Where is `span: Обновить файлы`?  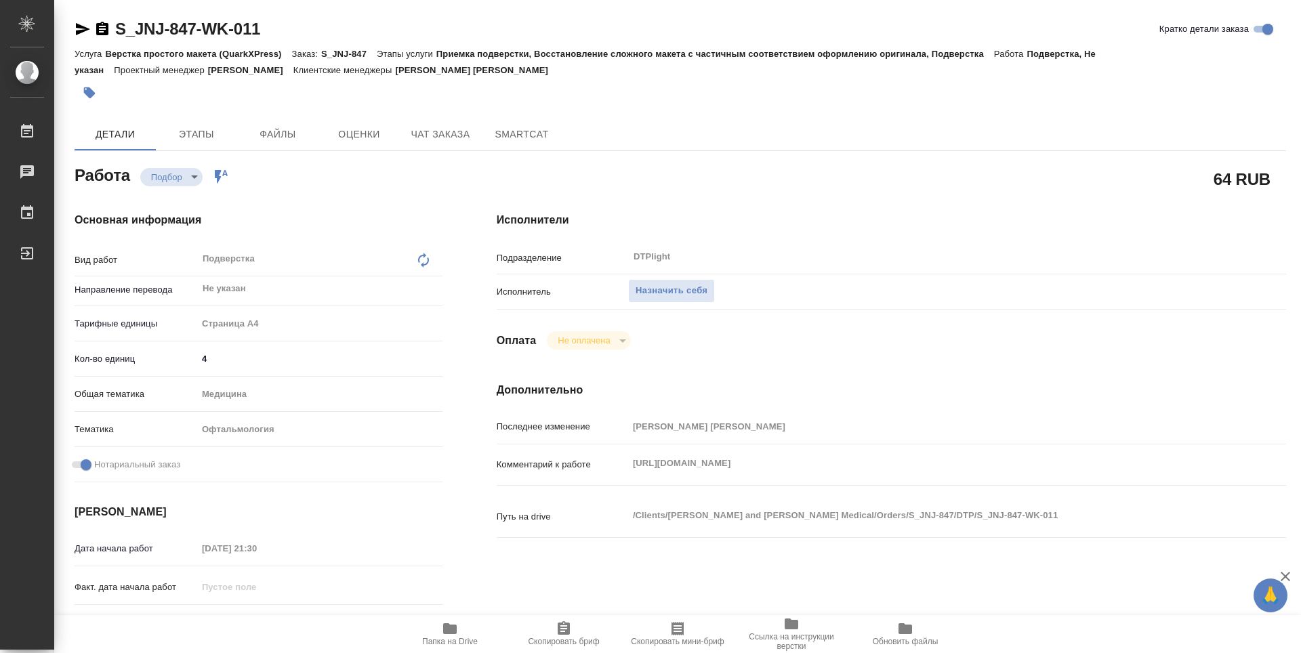 span: Обновить файлы is located at coordinates (905, 642).